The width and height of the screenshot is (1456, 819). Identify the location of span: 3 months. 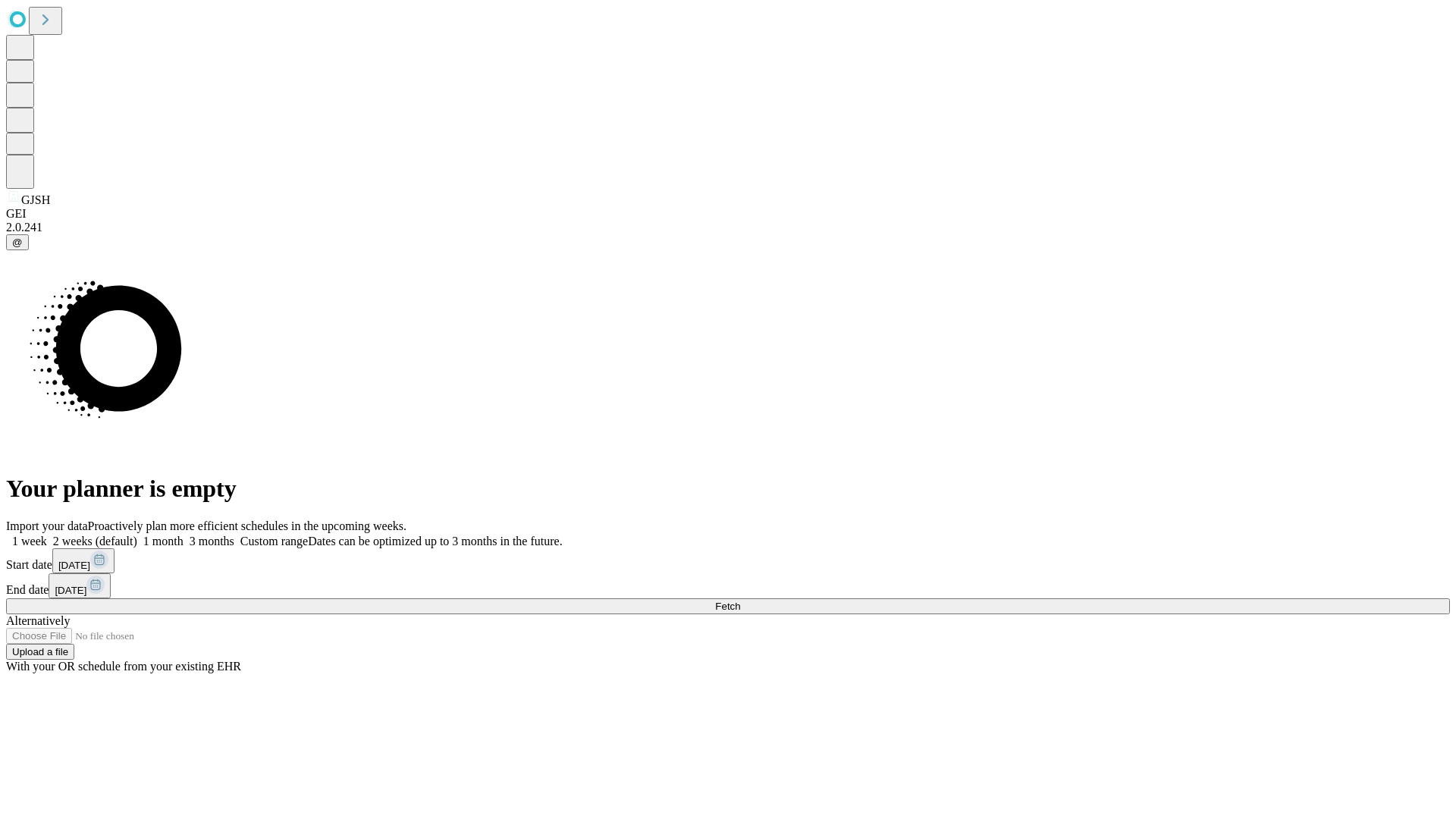
(212, 540).